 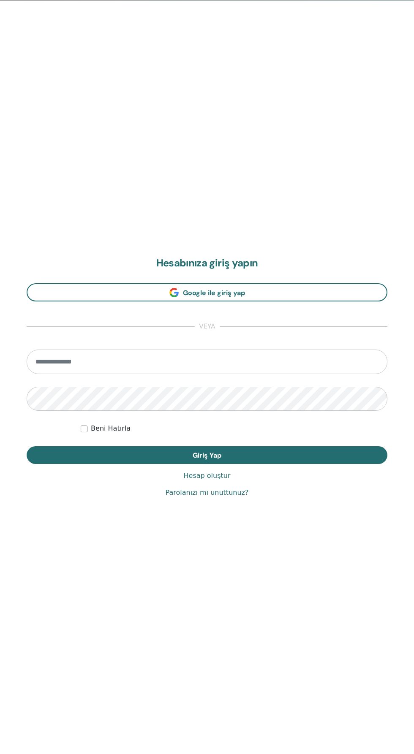 What do you see at coordinates (234, 428) in the screenshot?
I see `div: Keep me authenticated indefinitely or until I manually logout` at bounding box center [234, 428].